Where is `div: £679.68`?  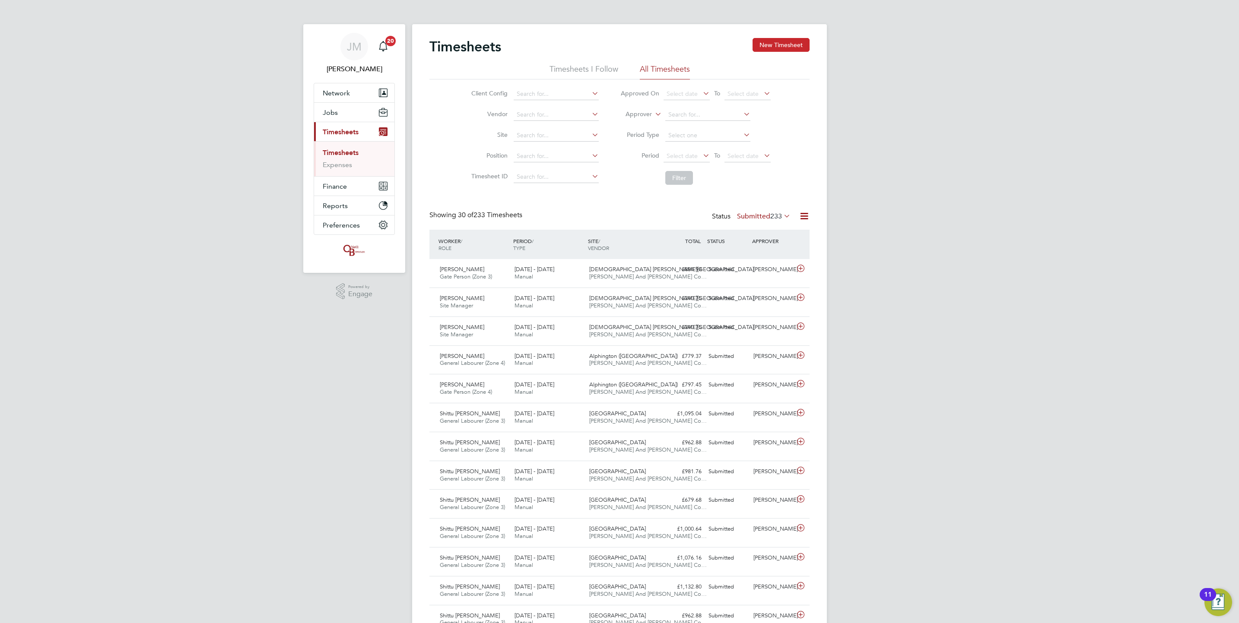 div: £679.68 is located at coordinates (683, 500).